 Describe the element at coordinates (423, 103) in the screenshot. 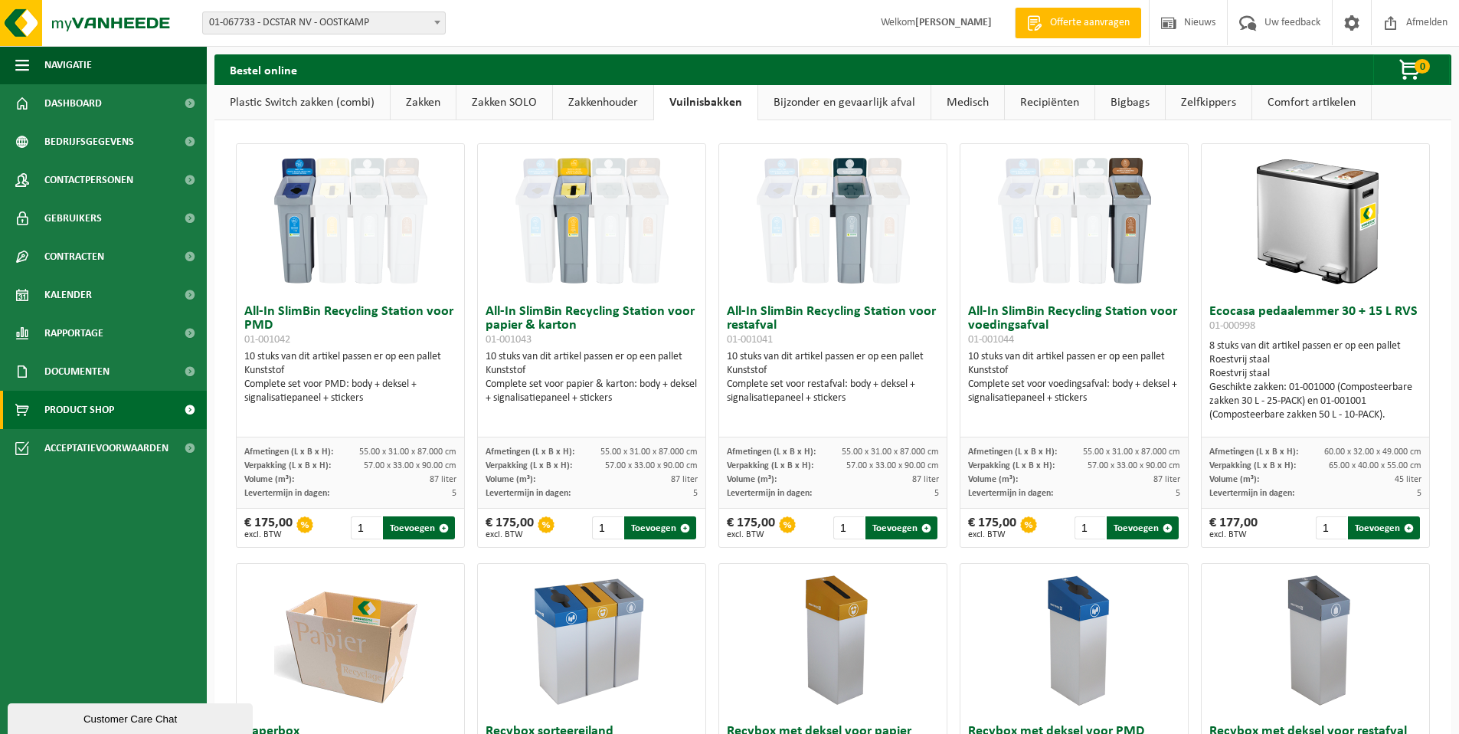

I see `a: Zakken` at that location.